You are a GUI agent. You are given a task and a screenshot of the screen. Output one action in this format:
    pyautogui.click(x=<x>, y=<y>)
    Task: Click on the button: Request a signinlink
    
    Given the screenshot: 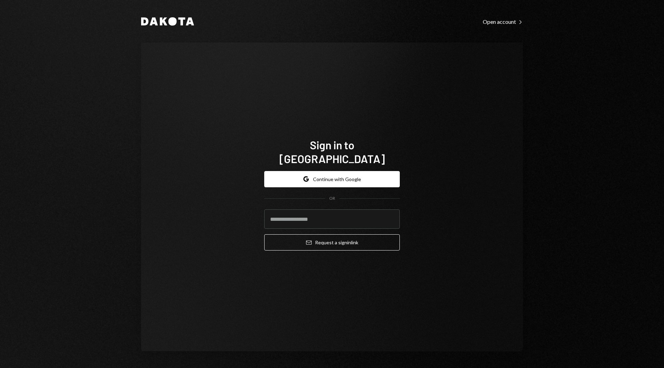 What is the action you would take?
    pyautogui.click(x=332, y=242)
    